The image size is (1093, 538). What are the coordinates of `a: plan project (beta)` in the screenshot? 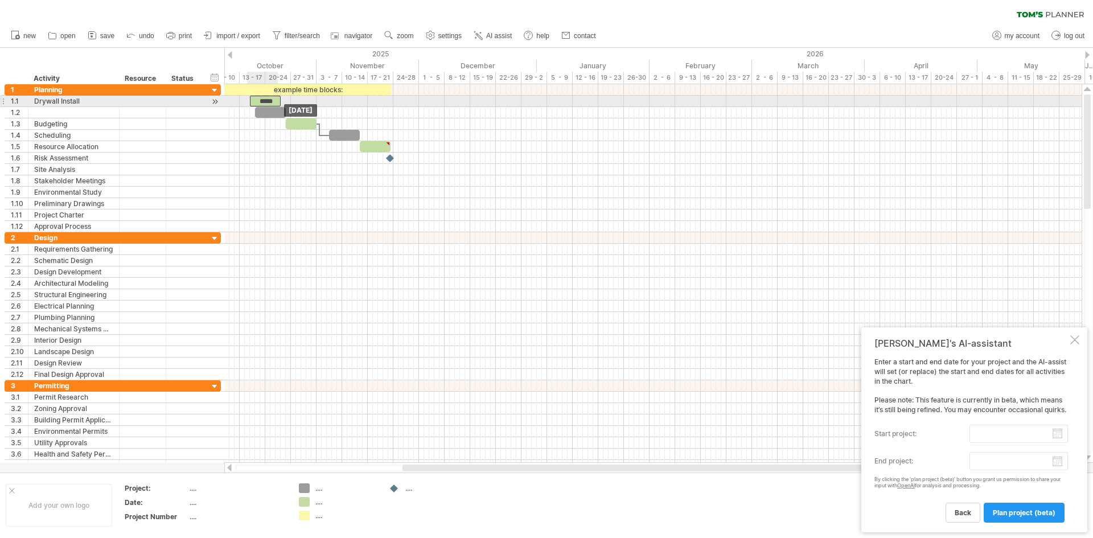 It's located at (1024, 512).